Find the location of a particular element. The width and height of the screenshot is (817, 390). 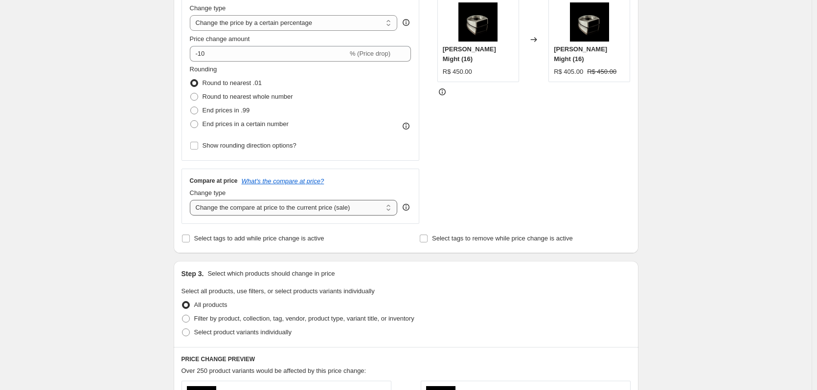

span: Show rounding direction options? is located at coordinates (250, 145).